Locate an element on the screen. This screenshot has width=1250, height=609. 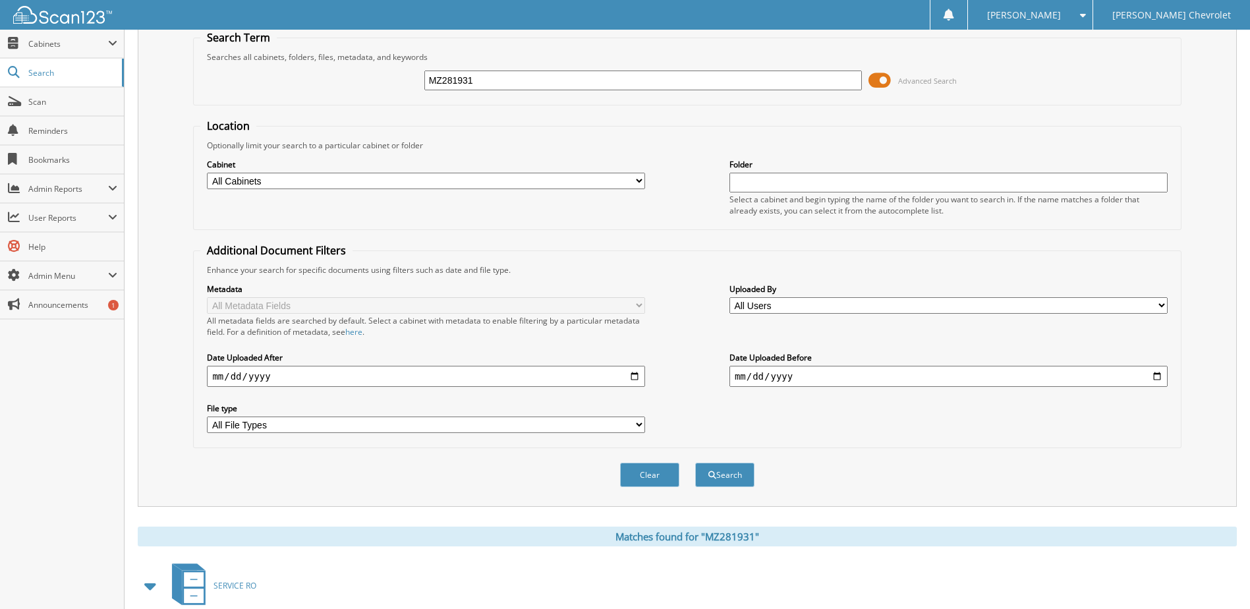
div: All metadata fields are searched by default. Select a cabinet with metadata to enable filtering b... is located at coordinates (426, 326).